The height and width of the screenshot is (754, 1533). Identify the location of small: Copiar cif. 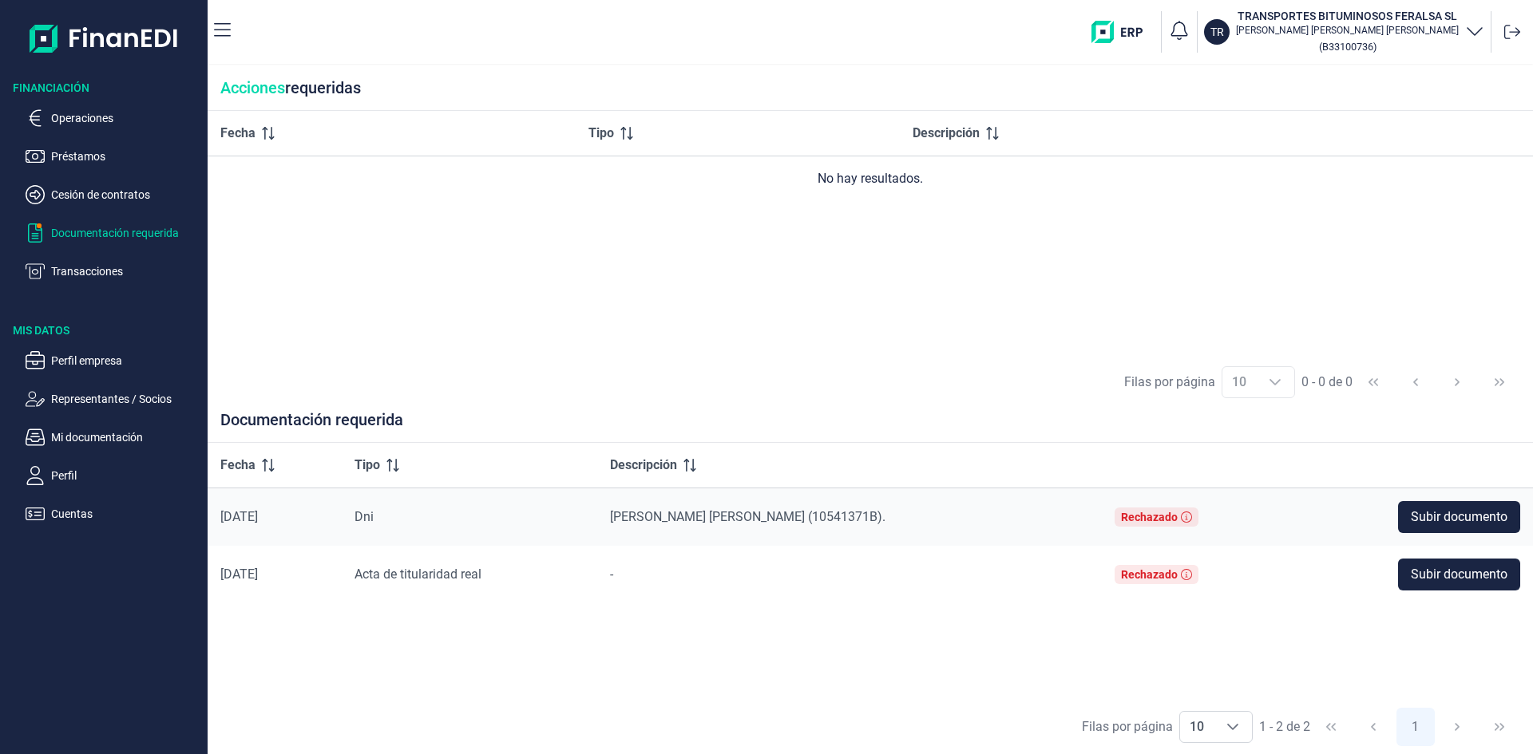
(1348, 46).